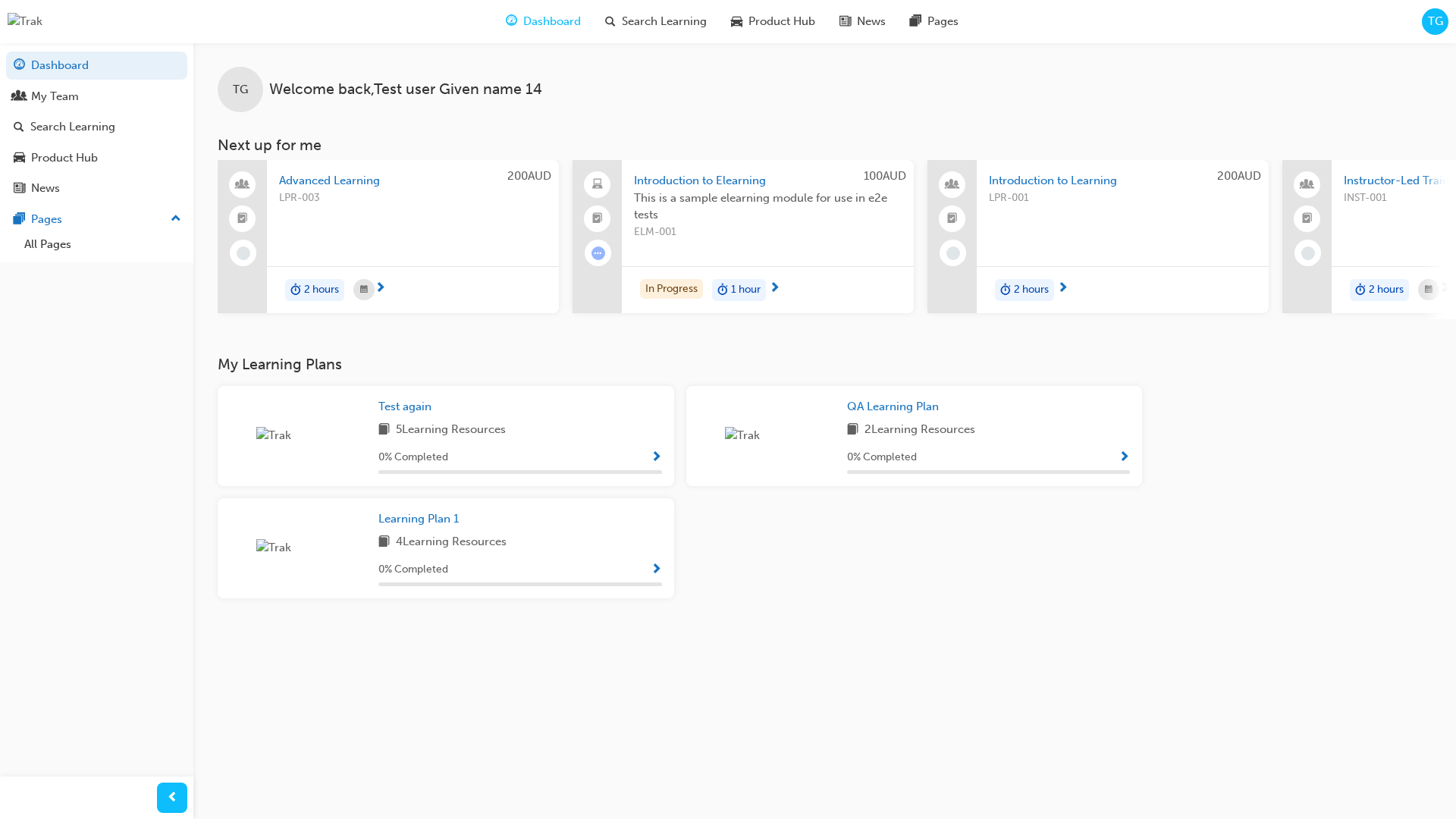 Image resolution: width=1456 pixels, height=819 pixels. I want to click on h3: Next up for me, so click(824, 145).